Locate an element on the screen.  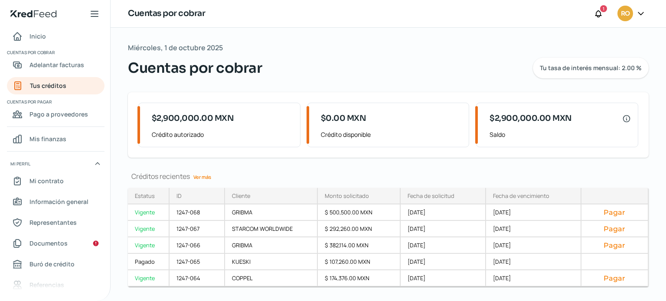
div: ID is located at coordinates (179, 196).